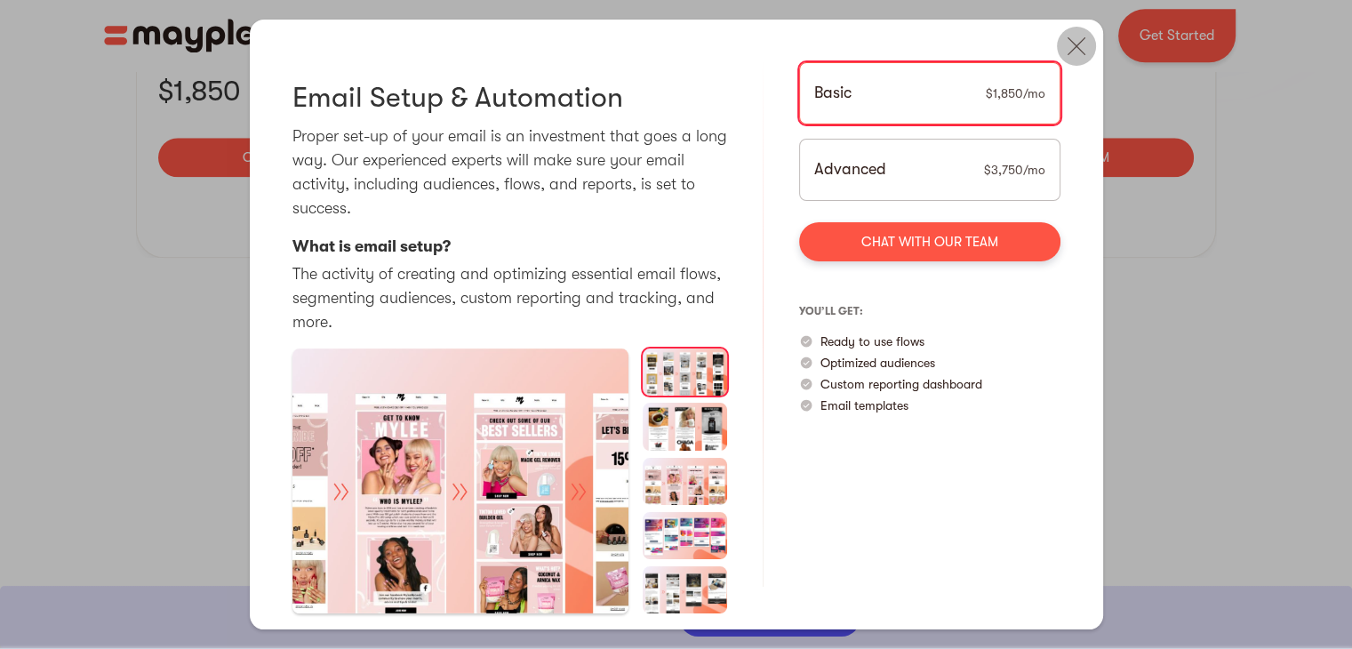 The image size is (1352, 649). What do you see at coordinates (460, 481) in the screenshot?
I see `a: open lightbox` at bounding box center [460, 481].